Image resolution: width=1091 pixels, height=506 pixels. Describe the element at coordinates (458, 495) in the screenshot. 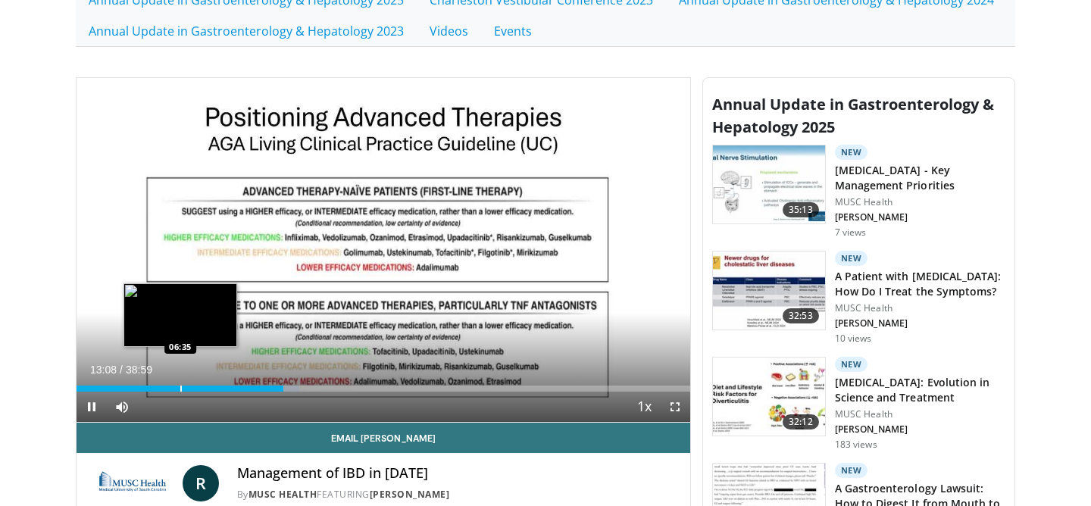

I see `div: By FEATURING` at that location.